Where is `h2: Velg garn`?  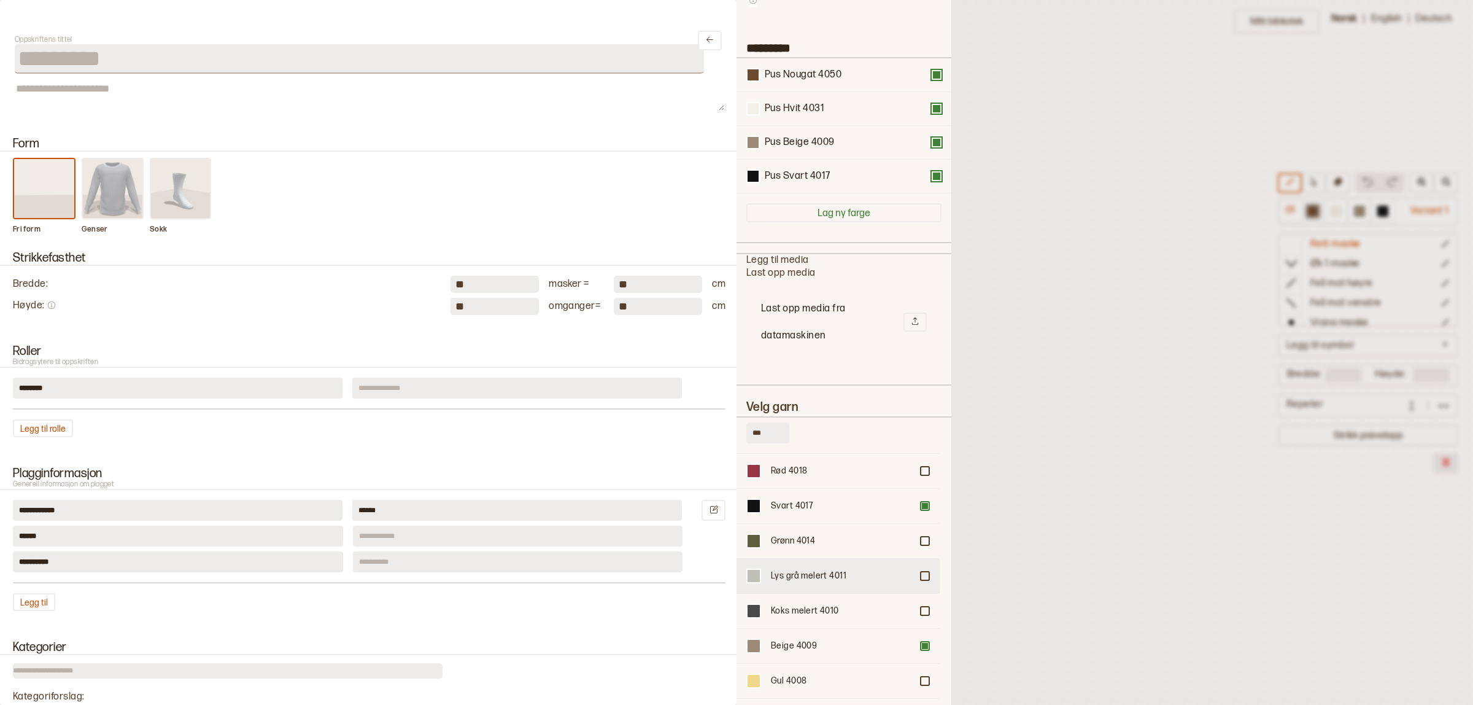
h2: Velg garn is located at coordinates (844, 407).